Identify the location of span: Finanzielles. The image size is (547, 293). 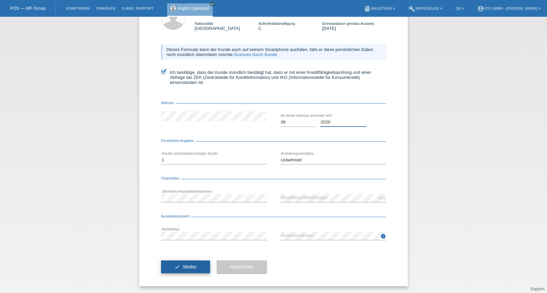
(171, 178).